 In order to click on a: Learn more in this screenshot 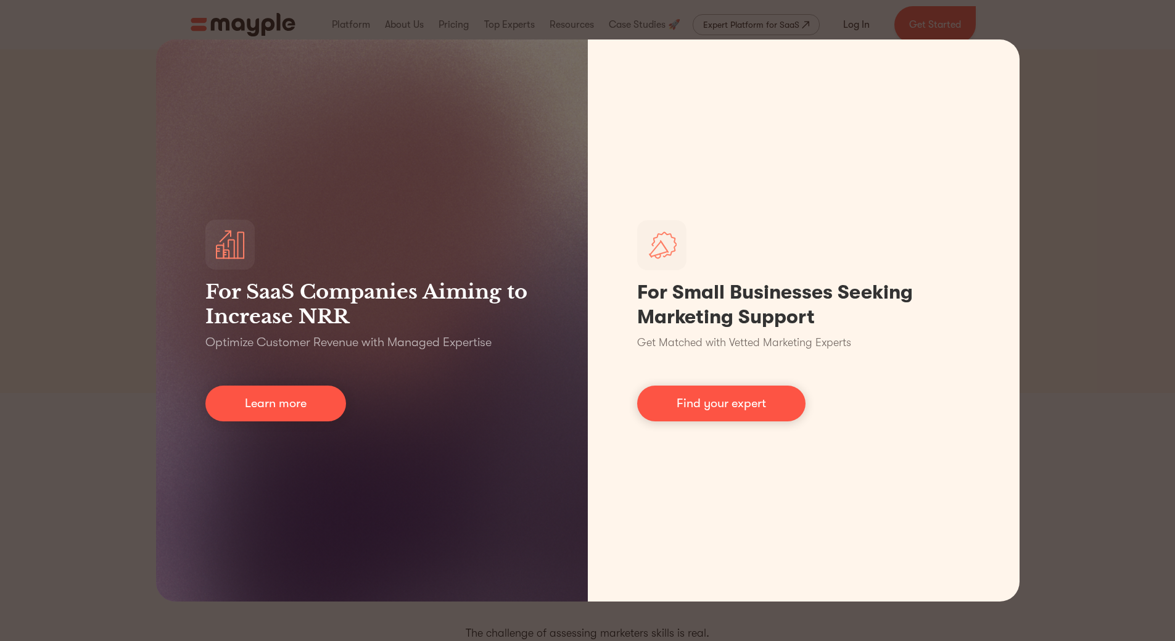, I will do `click(276, 403)`.